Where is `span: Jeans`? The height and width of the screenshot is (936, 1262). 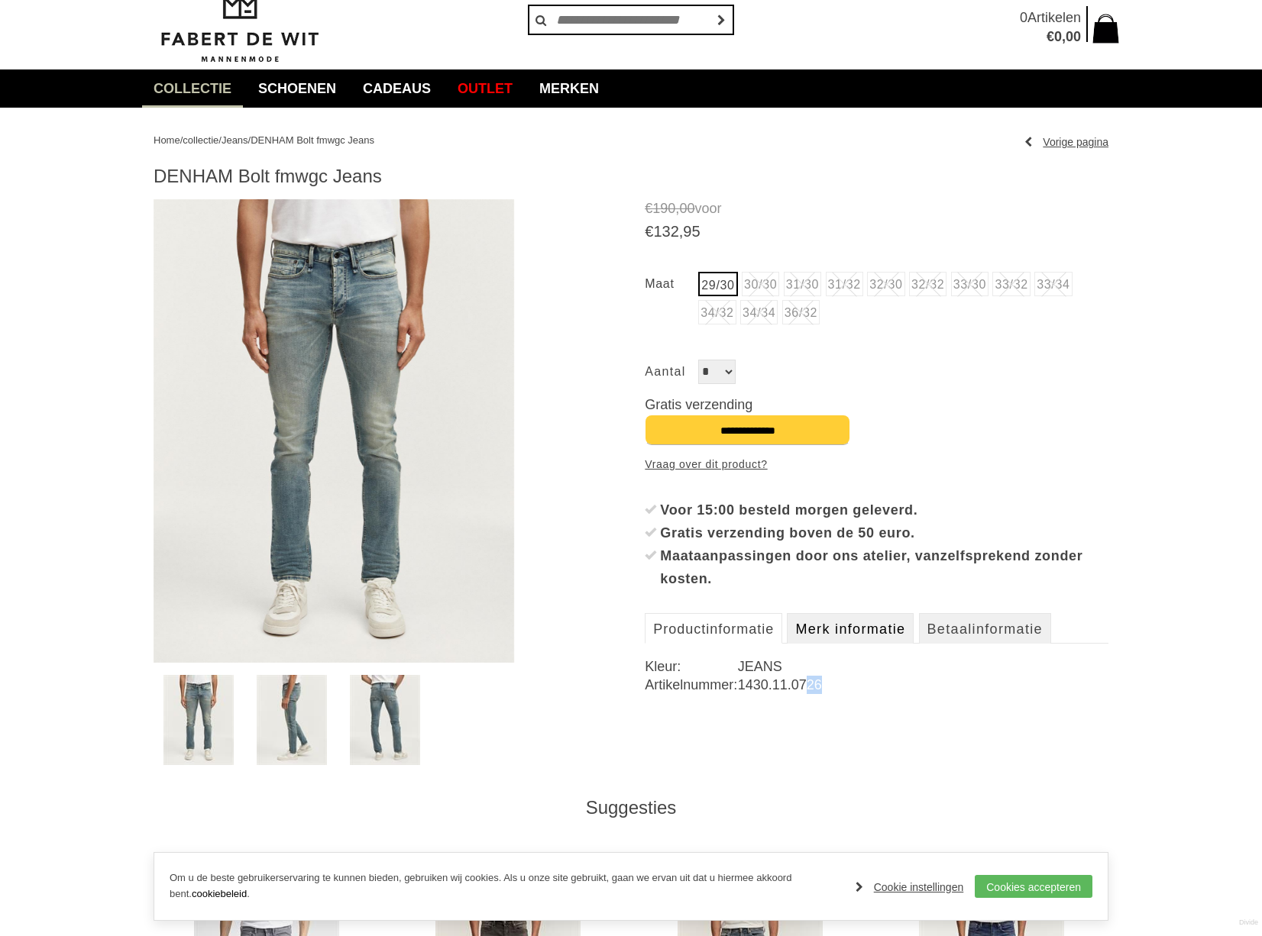
span: Jeans is located at coordinates (234, 140).